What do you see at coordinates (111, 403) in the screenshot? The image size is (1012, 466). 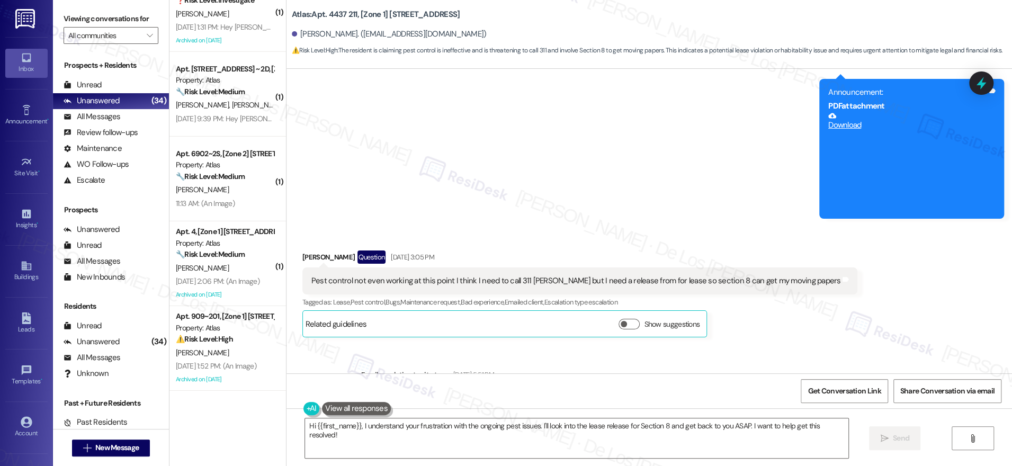 I see `div: Past + Future Residents` at bounding box center [111, 403].